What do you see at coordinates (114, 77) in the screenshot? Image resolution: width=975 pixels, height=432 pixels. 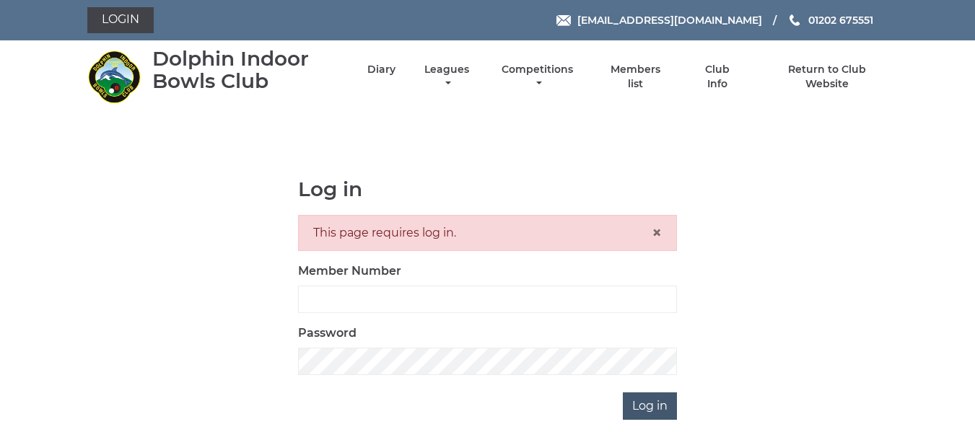 I see `img: Dolphin Indoor Bowls Club` at bounding box center [114, 77].